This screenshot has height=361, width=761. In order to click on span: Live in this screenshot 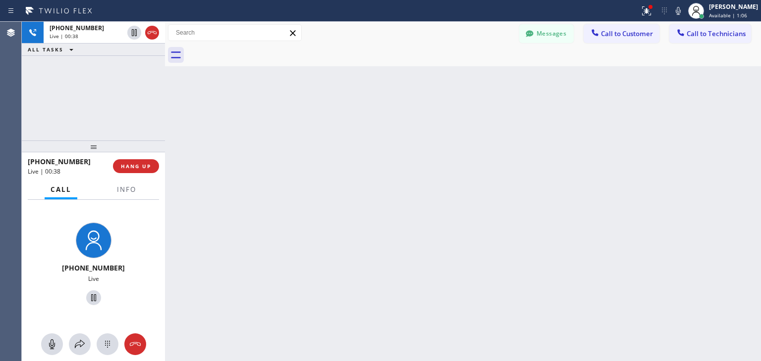, I will do `click(94, 279)`.